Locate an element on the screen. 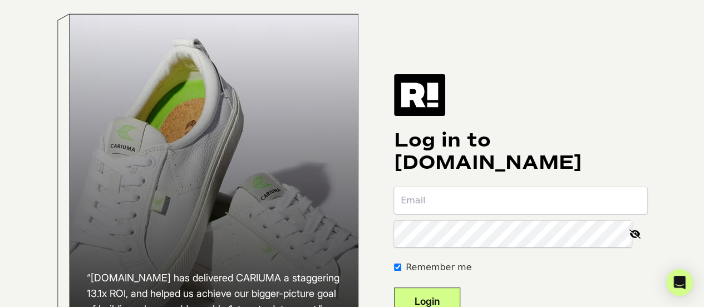 Image resolution: width=704 pixels, height=307 pixels. label: Remember me is located at coordinates (439, 267).